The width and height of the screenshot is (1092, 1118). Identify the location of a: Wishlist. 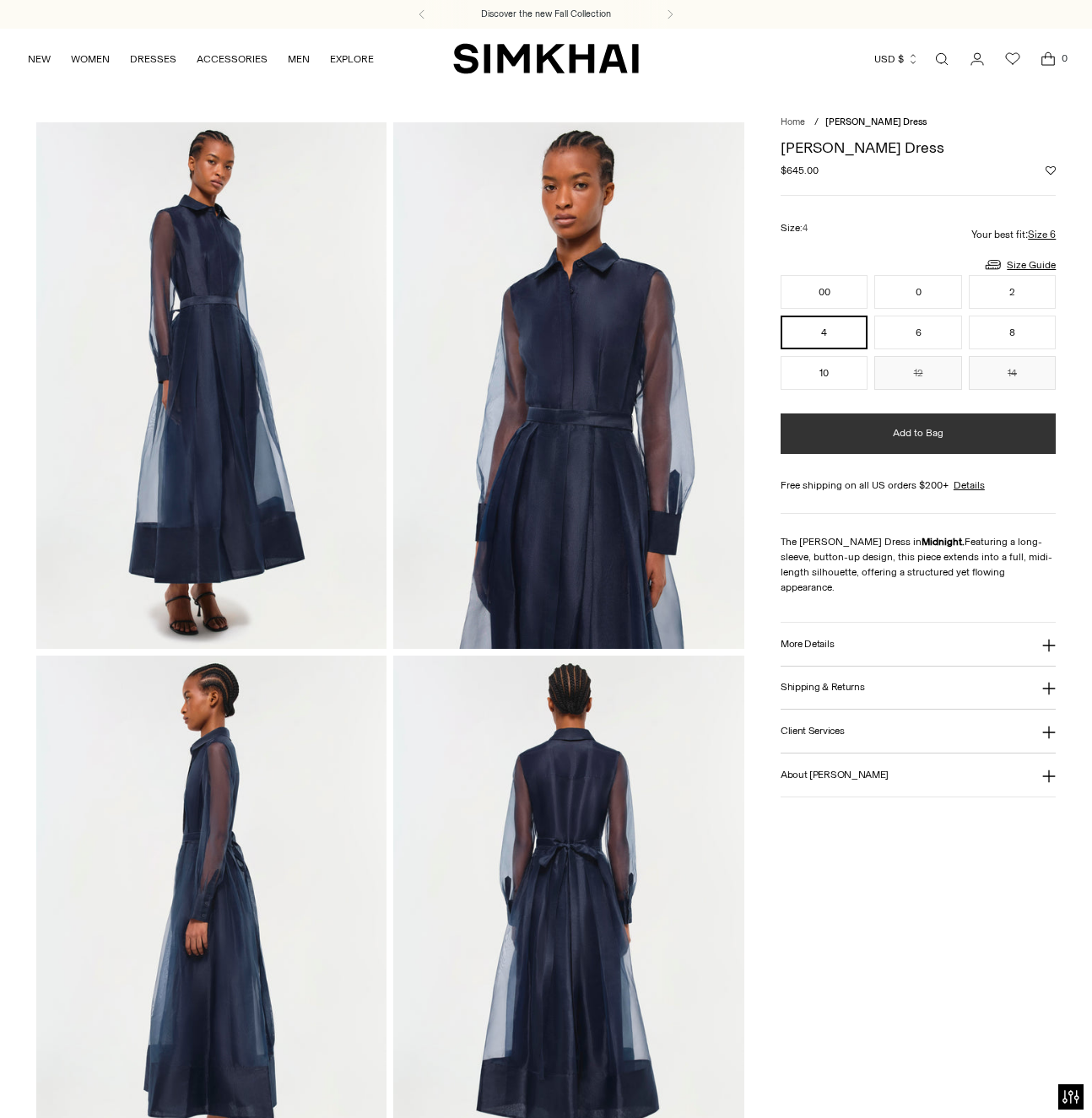
(1013, 59).